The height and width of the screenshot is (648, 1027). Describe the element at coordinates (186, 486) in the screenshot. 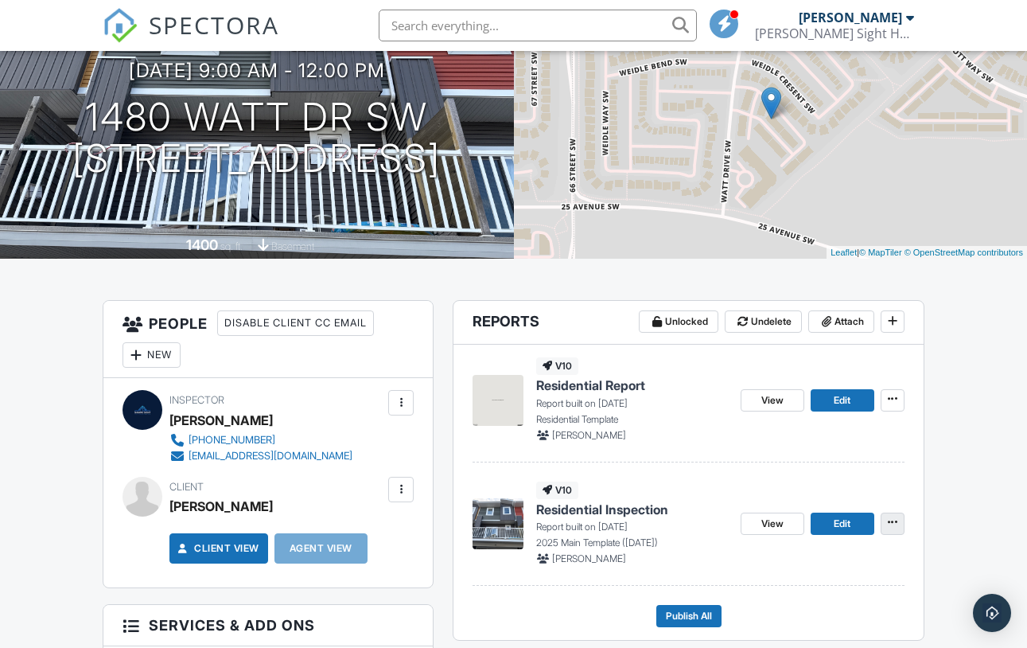

I see `span: Client` at that location.